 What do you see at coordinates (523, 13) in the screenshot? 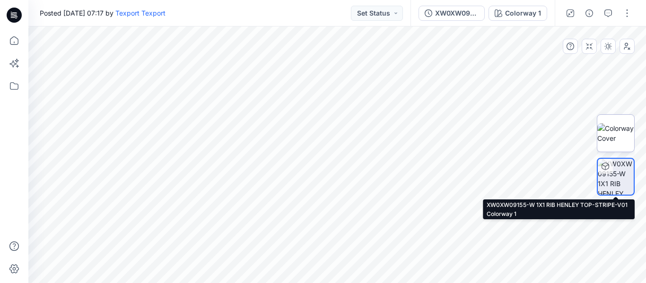
I see `div: Colorway 1` at bounding box center [523, 13].